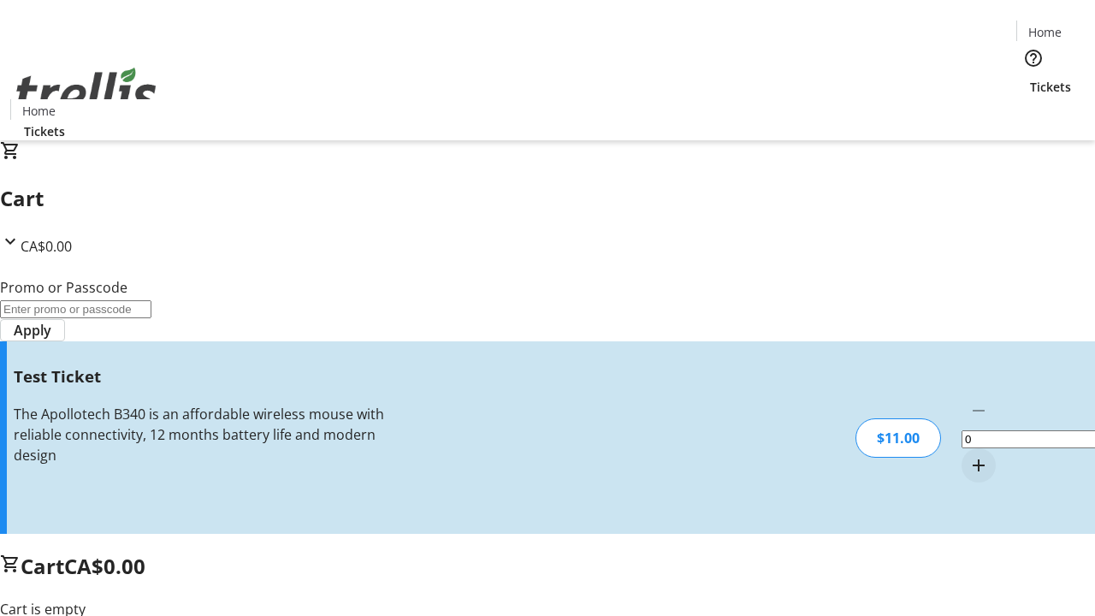 Image resolution: width=1095 pixels, height=616 pixels. I want to click on span: Apply, so click(33, 330).